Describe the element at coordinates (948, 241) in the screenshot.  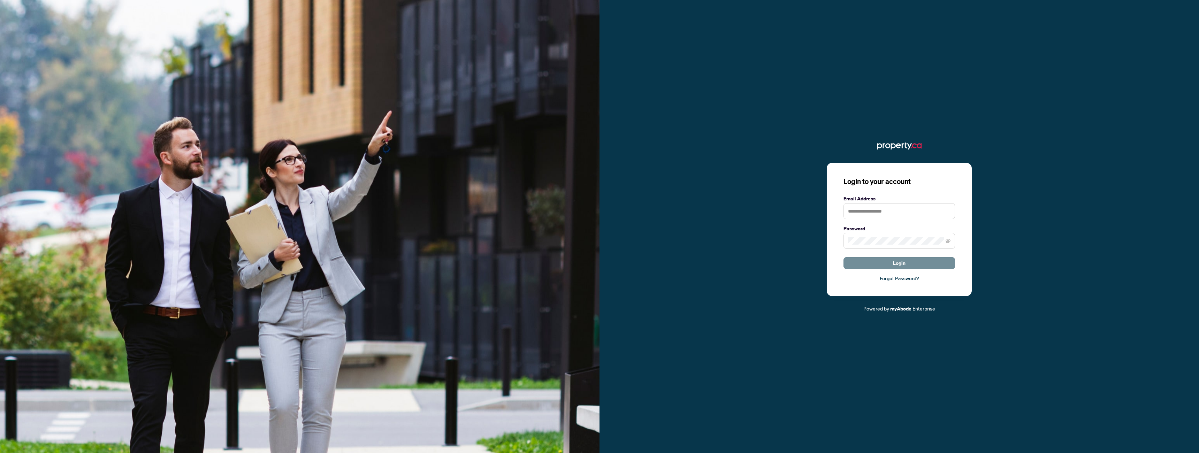
I see `span: eye-invisible` at that location.